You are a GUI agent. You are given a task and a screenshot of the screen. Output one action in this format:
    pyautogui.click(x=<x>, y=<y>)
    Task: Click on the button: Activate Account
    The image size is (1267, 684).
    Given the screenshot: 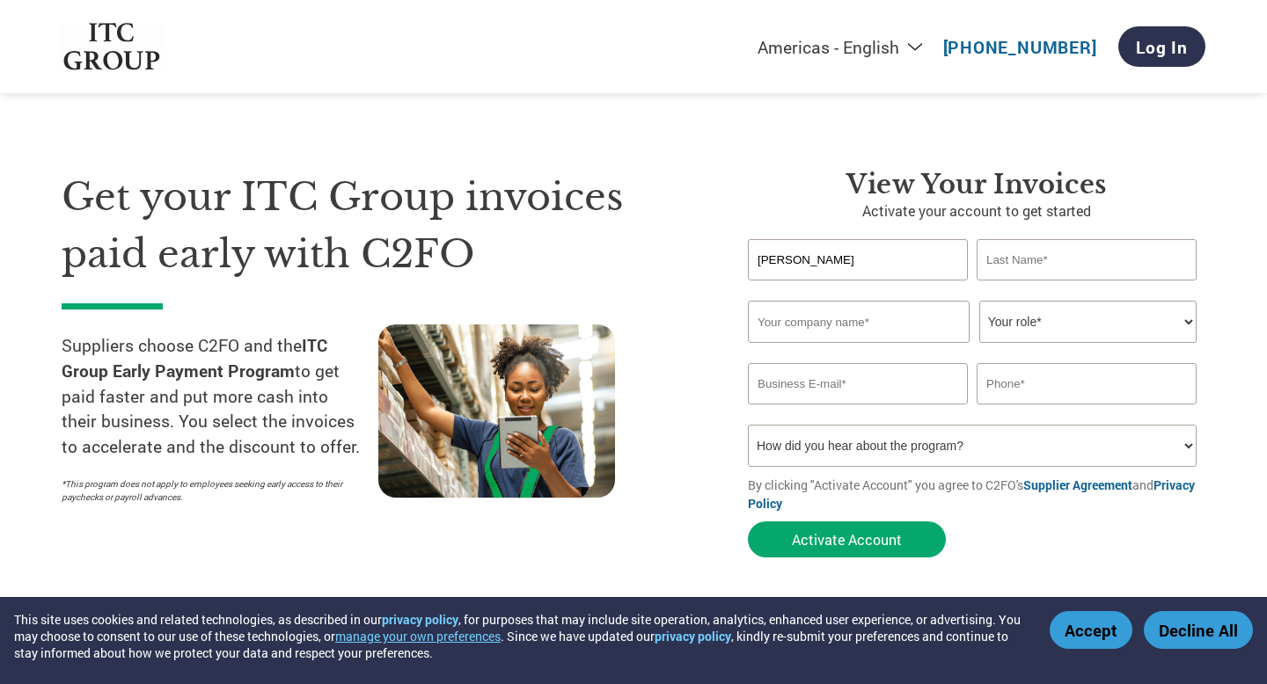 What is the action you would take?
    pyautogui.click(x=846, y=539)
    